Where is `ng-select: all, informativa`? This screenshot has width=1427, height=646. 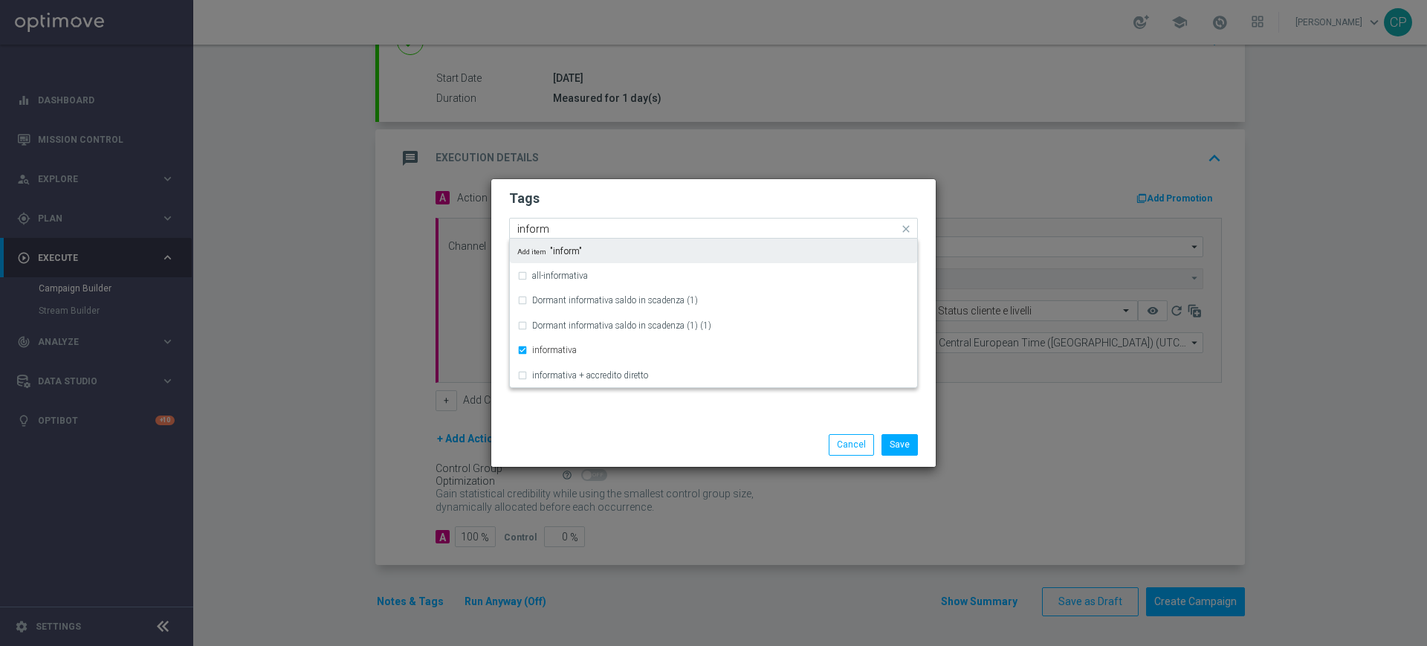
ng-select: all, informativa is located at coordinates (714, 228).